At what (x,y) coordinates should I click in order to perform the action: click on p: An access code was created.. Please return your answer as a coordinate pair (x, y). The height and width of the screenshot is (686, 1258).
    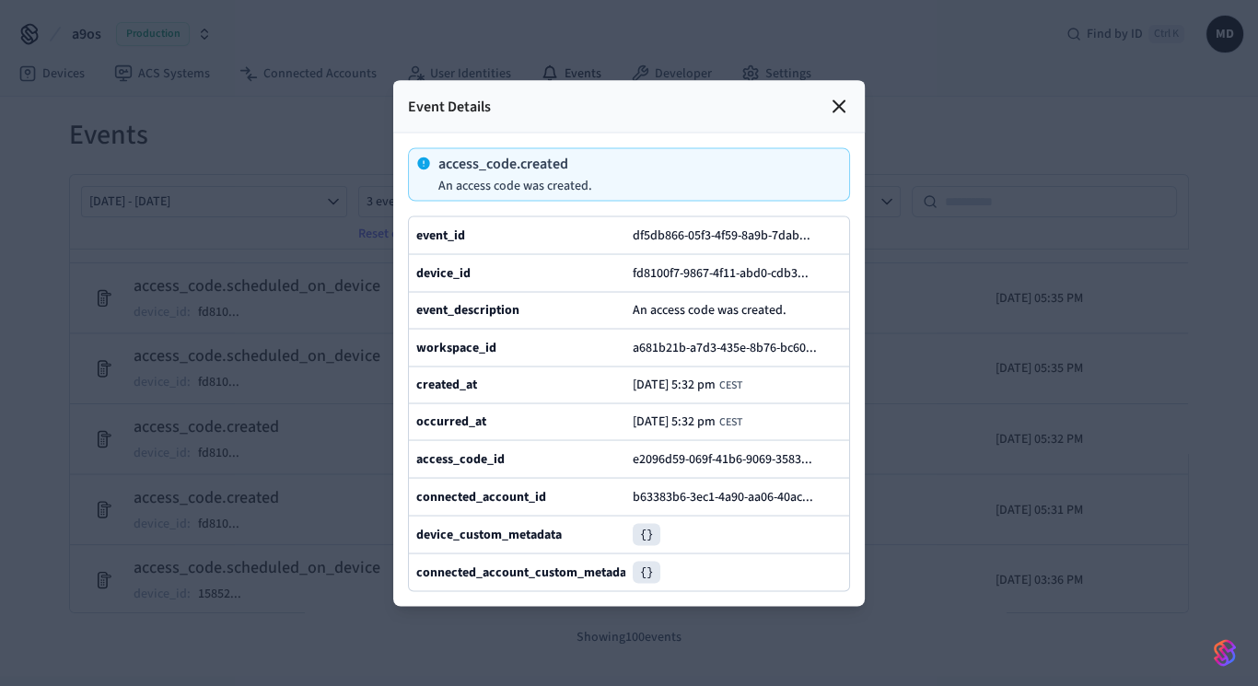
    Looking at the image, I should click on (515, 185).